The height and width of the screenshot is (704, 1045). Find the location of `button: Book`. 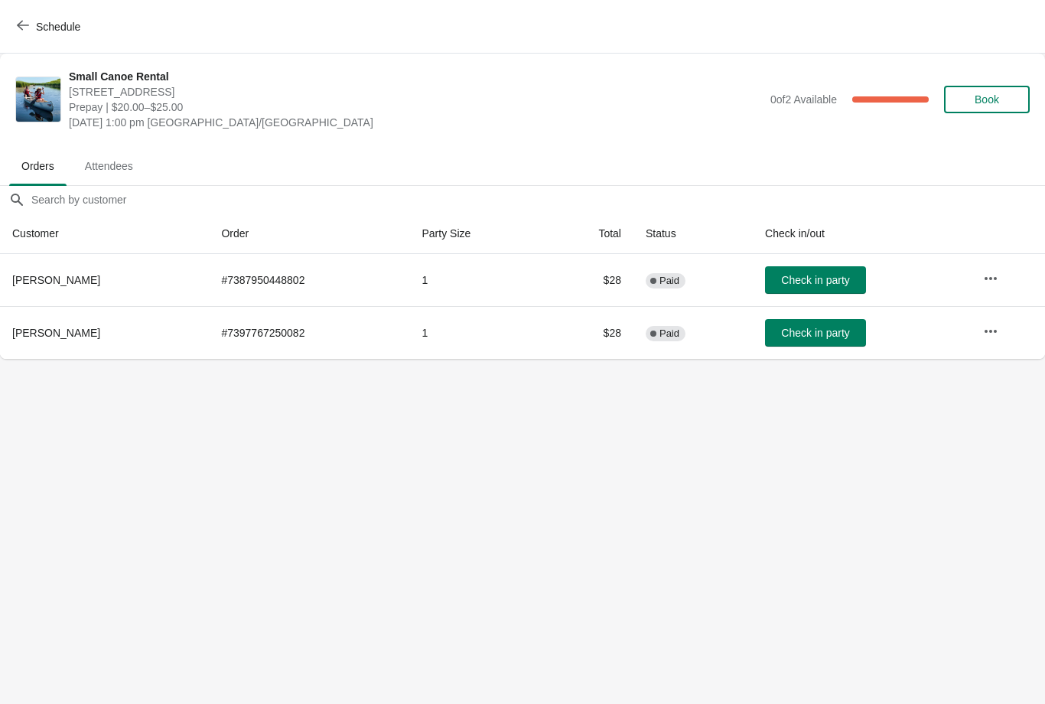

button: Book is located at coordinates (987, 99).